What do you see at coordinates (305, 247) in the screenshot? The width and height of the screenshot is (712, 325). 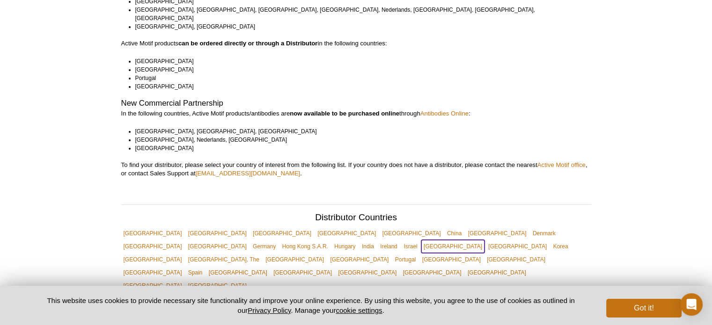 I see `a: Hong Kong S.A.R.` at bounding box center [305, 247].